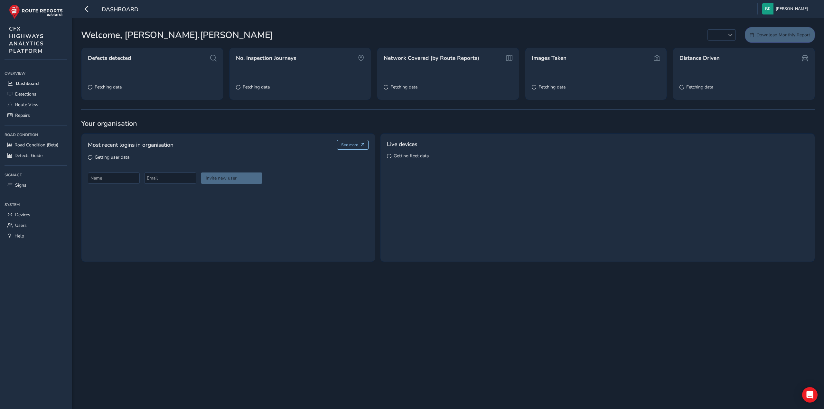 The image size is (824, 409). What do you see at coordinates (36, 94) in the screenshot?
I see `a: Detections` at bounding box center [36, 94].